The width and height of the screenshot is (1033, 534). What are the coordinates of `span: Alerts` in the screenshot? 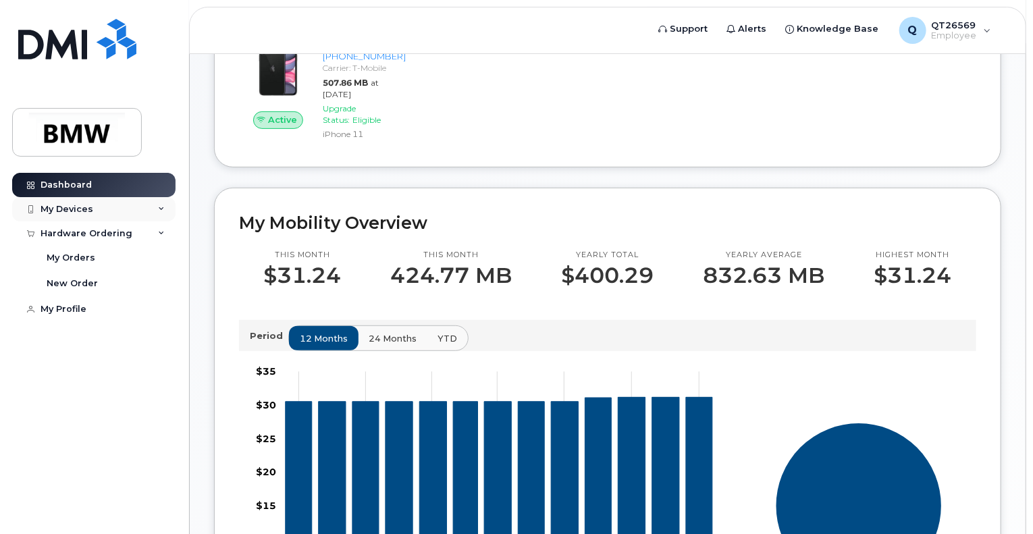 It's located at (753, 29).